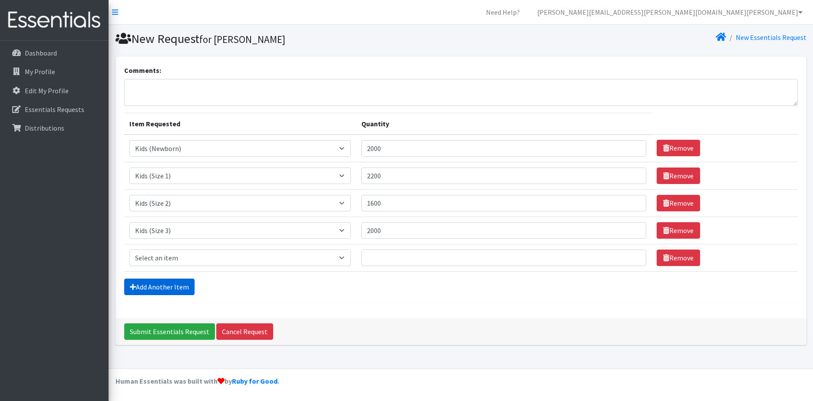 The width and height of the screenshot is (813, 401). Describe the element at coordinates (503, 12) in the screenshot. I see `a: Need Help?` at that location.